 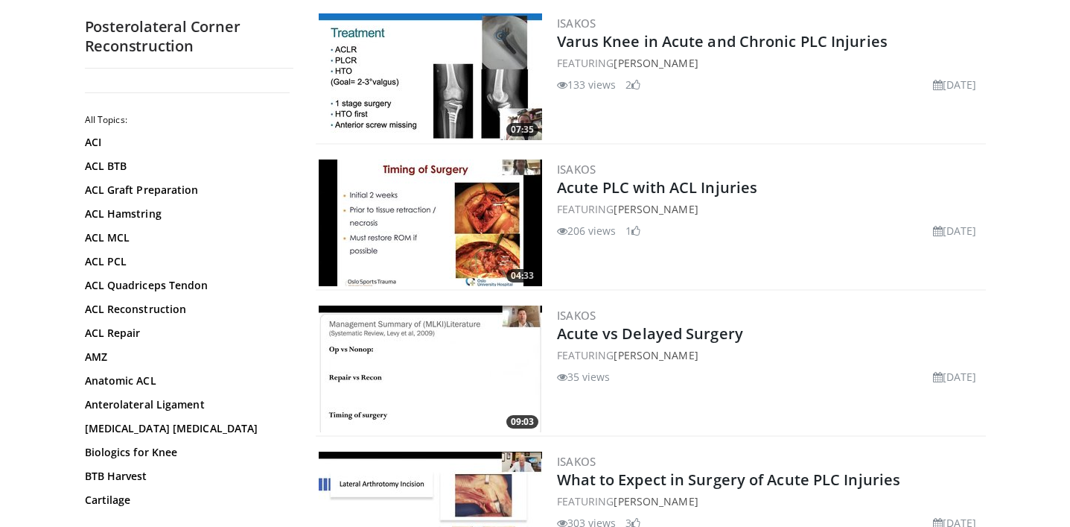 What do you see at coordinates (431, 369) in the screenshot?
I see `img: 076c08bc-01db-4c39-b7f1-e23a637a8c14.300x170_q85_crop-smart_upscale.jpg` at bounding box center [431, 369].